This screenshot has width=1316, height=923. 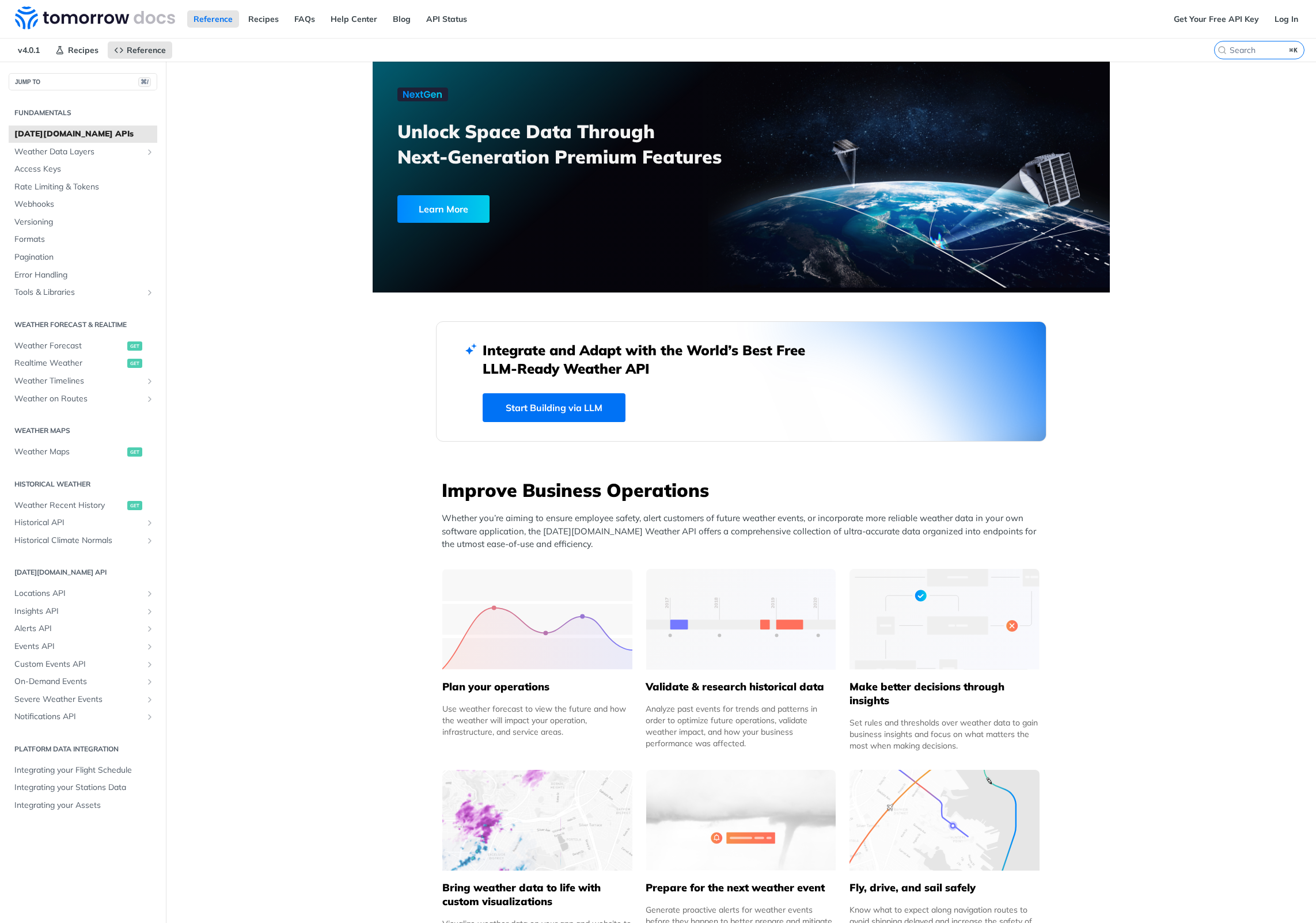 What do you see at coordinates (79, 629) in the screenshot?
I see `span: Alerts API` at bounding box center [79, 629].